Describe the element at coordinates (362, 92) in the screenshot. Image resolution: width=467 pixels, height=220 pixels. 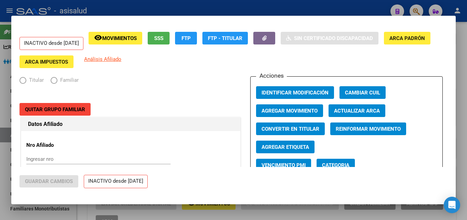
I see `button: Cambiar CUIL` at that location.